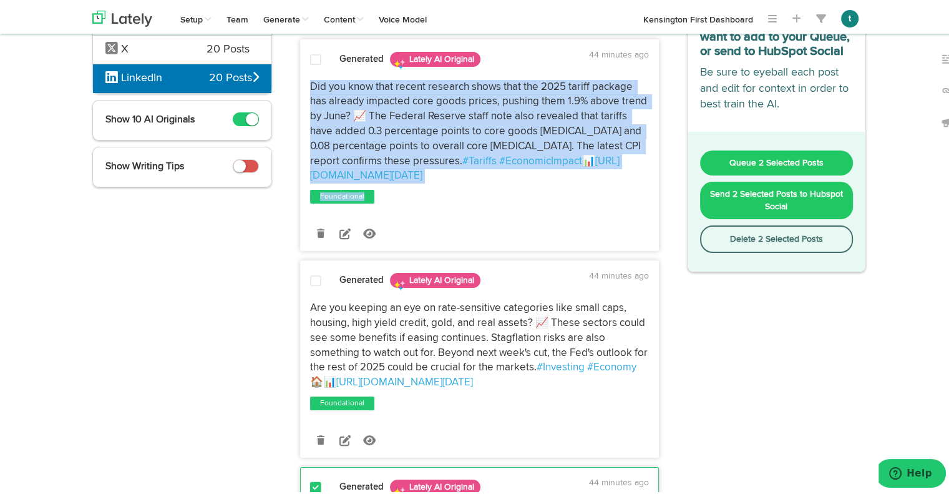 This screenshot has height=494, width=949. What do you see at coordinates (479, 158) in the screenshot?
I see `a: #Tariffs` at bounding box center [479, 158].